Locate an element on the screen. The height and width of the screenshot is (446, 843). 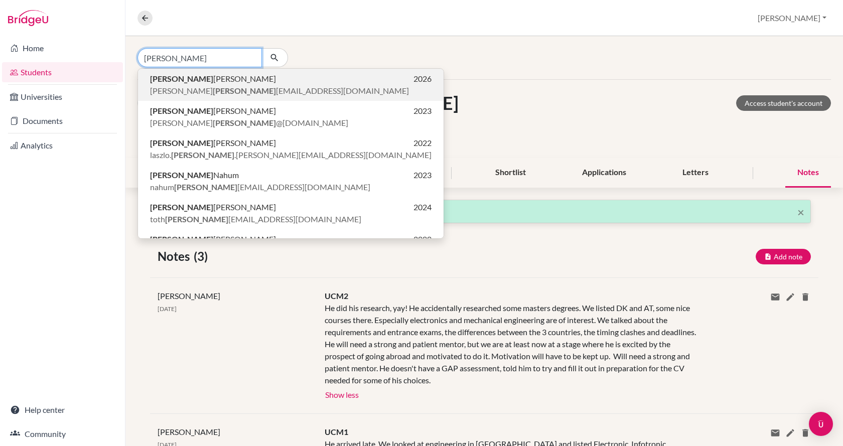
div: Shortlist is located at coordinates (510, 173).